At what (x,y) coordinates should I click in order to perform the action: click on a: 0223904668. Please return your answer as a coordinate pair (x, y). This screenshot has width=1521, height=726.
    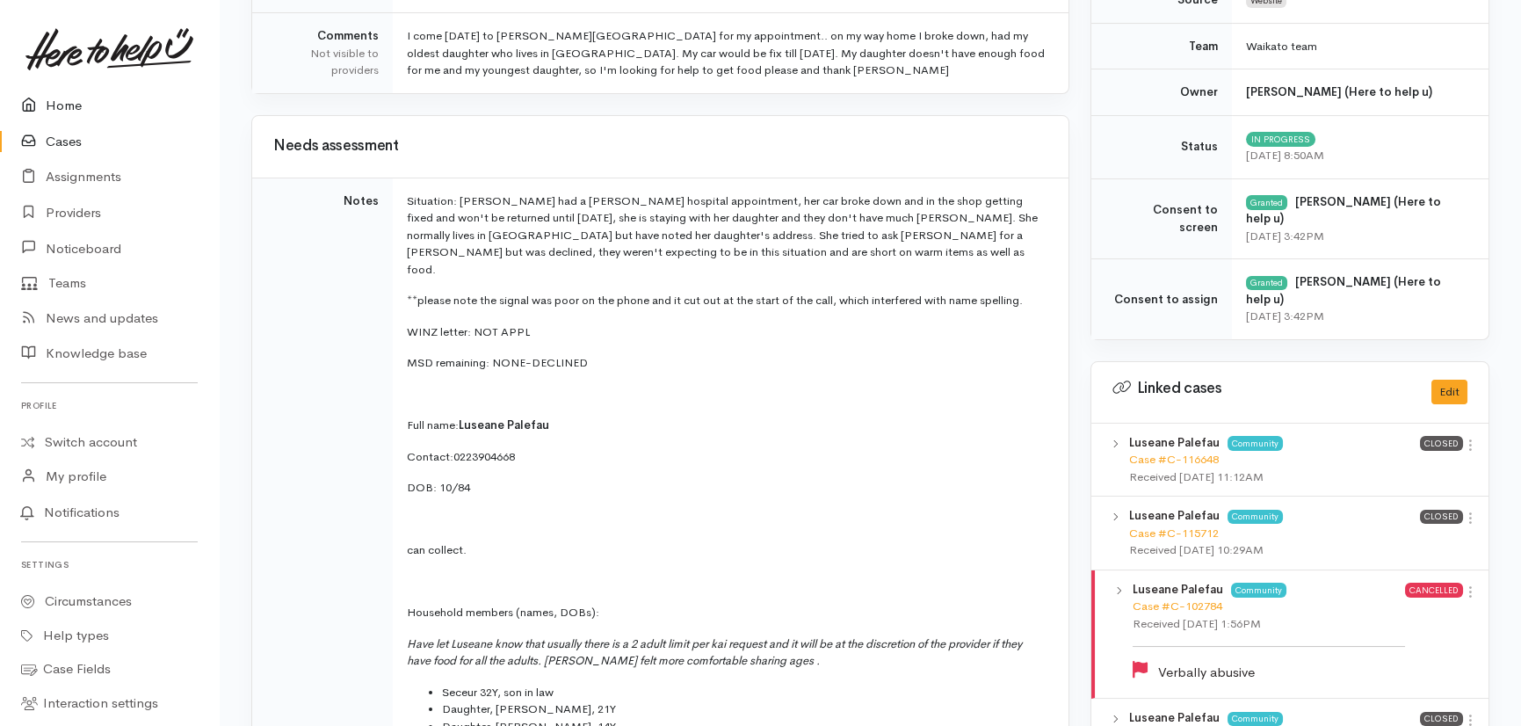
    Looking at the image, I should click on (484, 456).